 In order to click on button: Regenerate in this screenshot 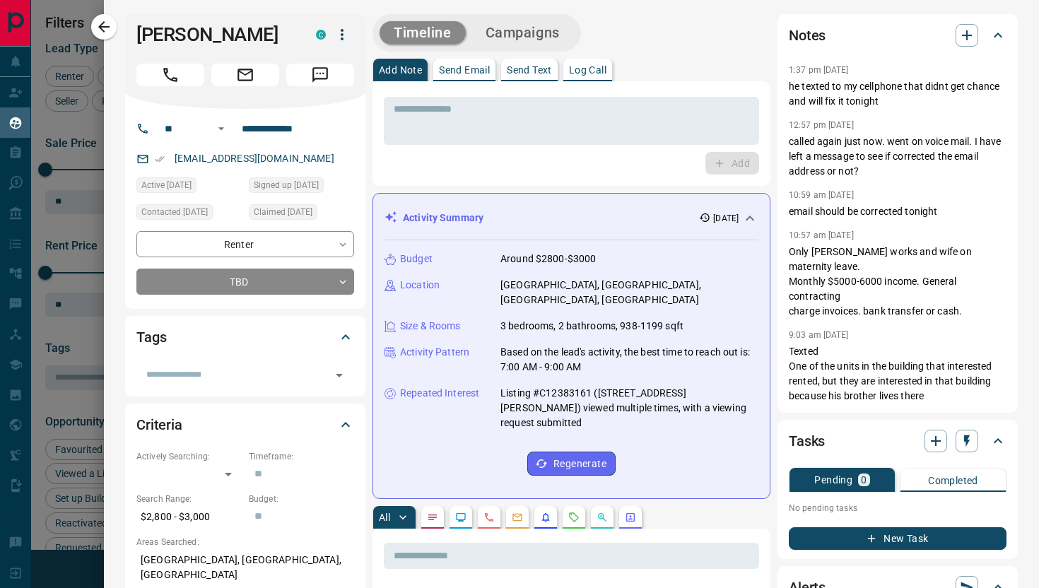, I will do `click(571, 464)`.